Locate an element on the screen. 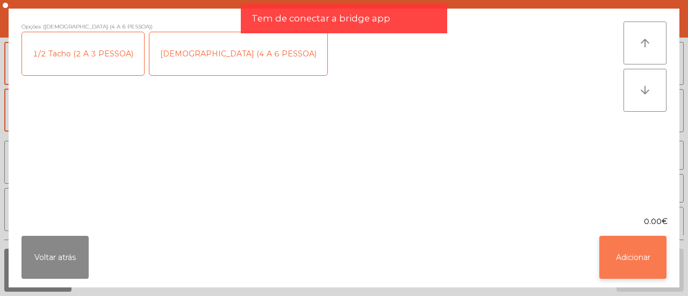 The width and height of the screenshot is (688, 296). i: arrow_upward is located at coordinates (645, 43).